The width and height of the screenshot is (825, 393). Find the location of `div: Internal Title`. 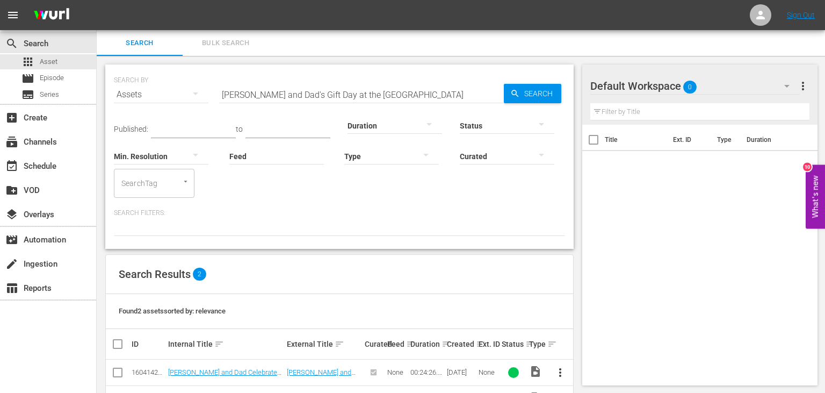

div: Internal Title is located at coordinates (226, 344).